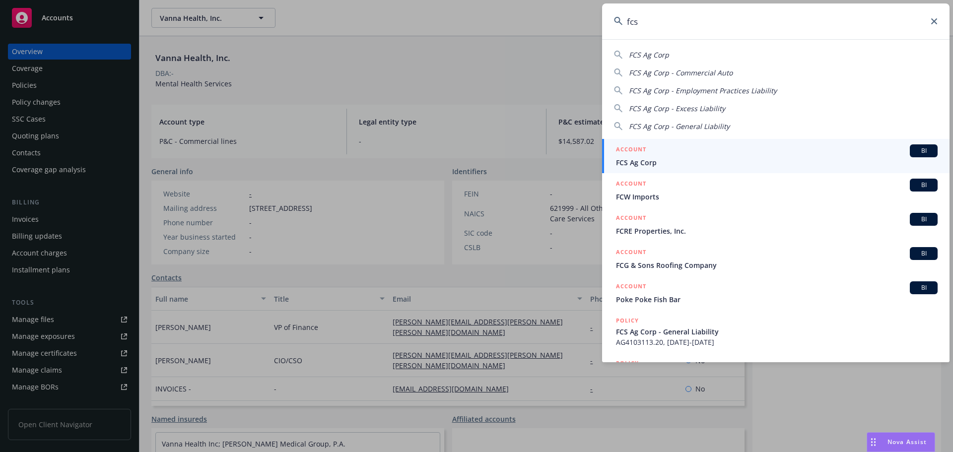  What do you see at coordinates (677, 108) in the screenshot?
I see `span: FCS Ag Corp - Excess Liability` at bounding box center [677, 108].